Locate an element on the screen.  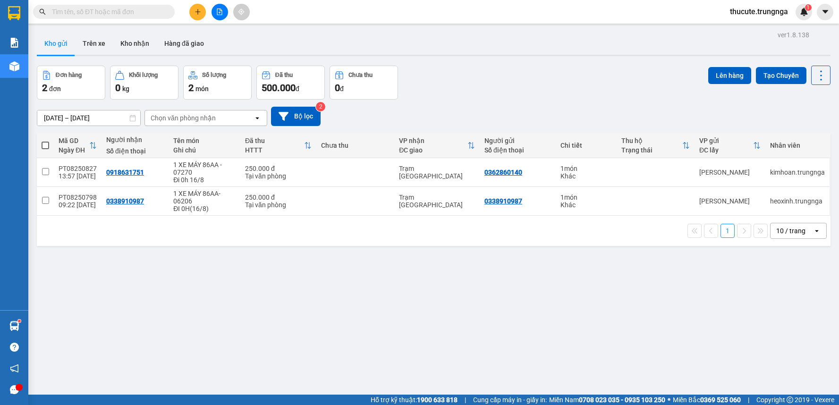
div: Chi tiết is located at coordinates (586, 145).